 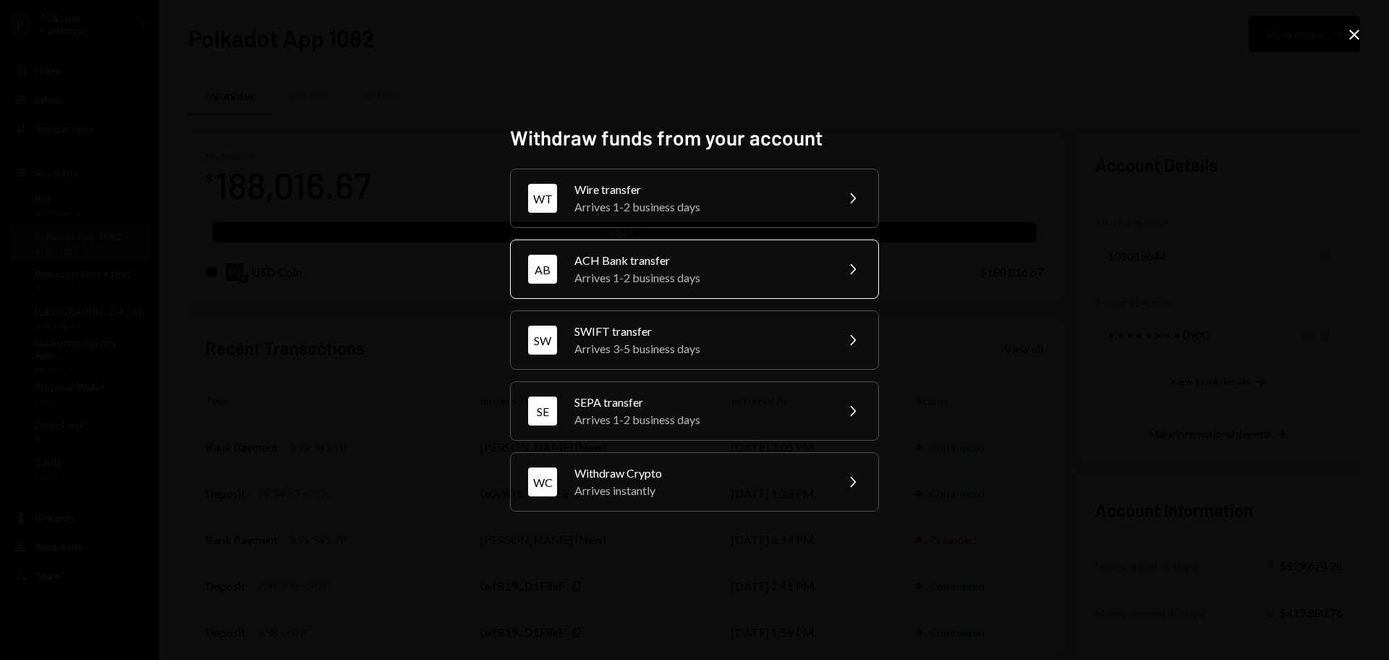 What do you see at coordinates (694, 340) in the screenshot?
I see `button: SWSWIFT transferArrives 3-5 business days` at bounding box center [694, 340].